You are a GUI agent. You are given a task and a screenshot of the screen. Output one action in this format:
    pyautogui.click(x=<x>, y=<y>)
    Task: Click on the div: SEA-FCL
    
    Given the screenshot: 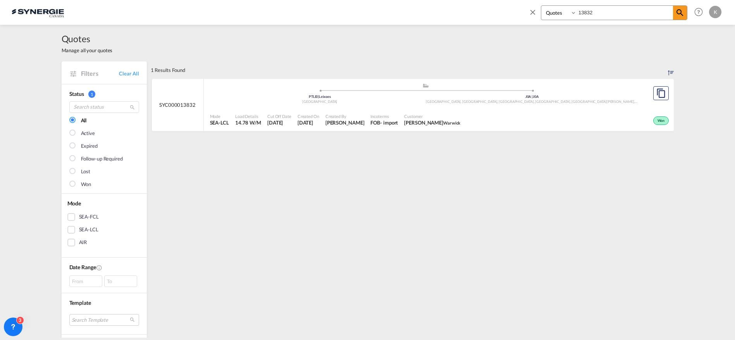 What is the action you would take?
    pyautogui.click(x=89, y=217)
    